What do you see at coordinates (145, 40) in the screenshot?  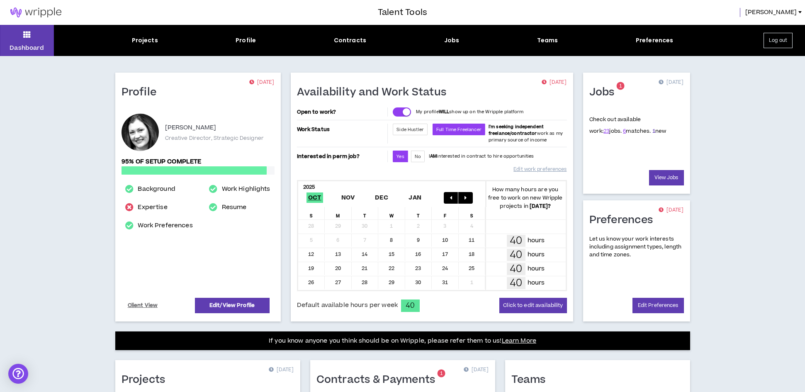 I see `div: Projects` at bounding box center [145, 40].